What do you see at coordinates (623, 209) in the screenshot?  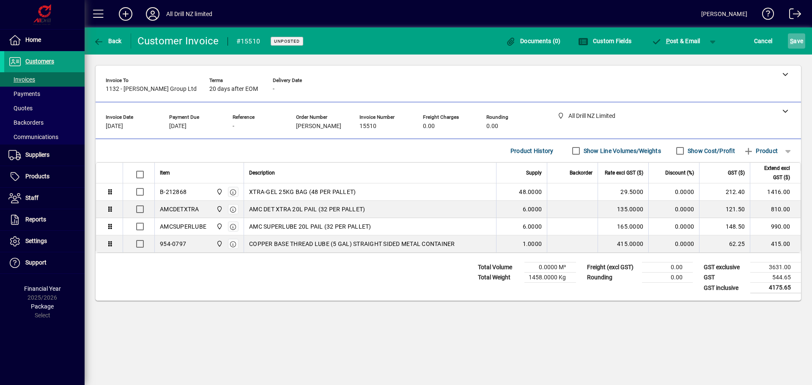 I see `div: 135.0000` at bounding box center [623, 209].